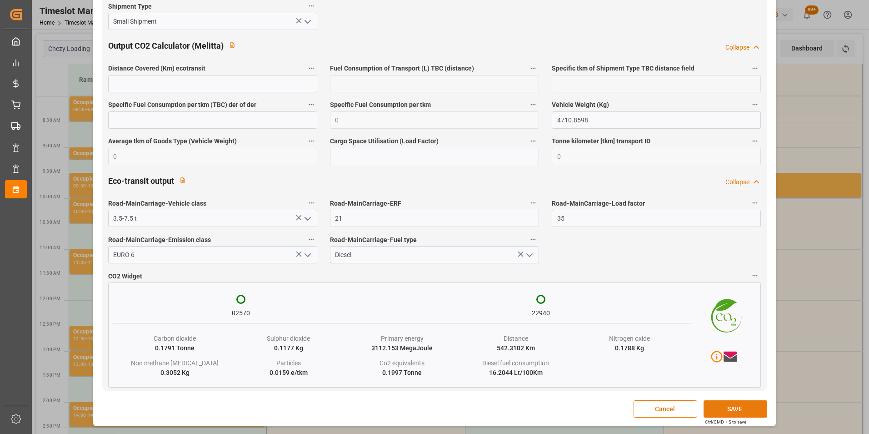  I want to click on h2: Output CO2 Calculator (Melitta), so click(166, 45).